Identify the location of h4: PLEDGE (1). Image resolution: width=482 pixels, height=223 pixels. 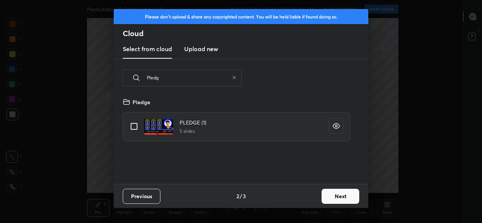
(193, 122).